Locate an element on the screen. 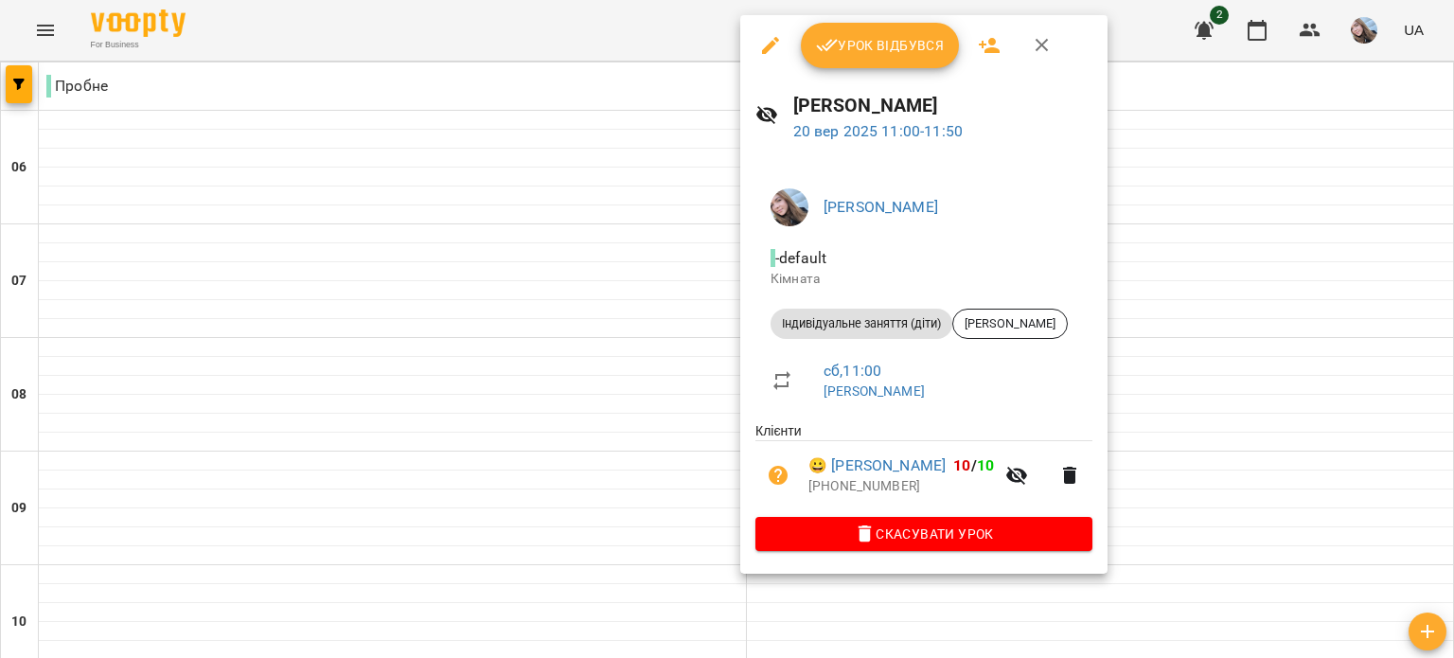 This screenshot has width=1454, height=658. span: Індивідуальне заняття (діти) is located at coordinates (861, 324).